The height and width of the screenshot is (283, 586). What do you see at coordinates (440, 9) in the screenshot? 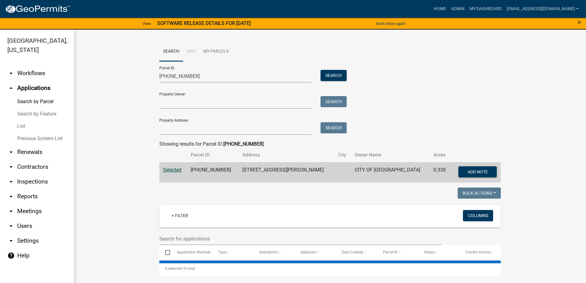
I see `a: Home` at bounding box center [440, 9].